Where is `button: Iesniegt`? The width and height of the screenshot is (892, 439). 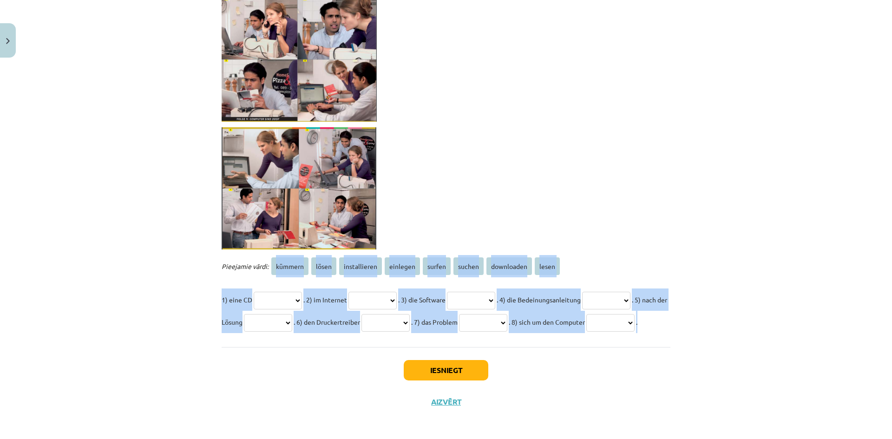
button: Iesniegt is located at coordinates (446, 370).